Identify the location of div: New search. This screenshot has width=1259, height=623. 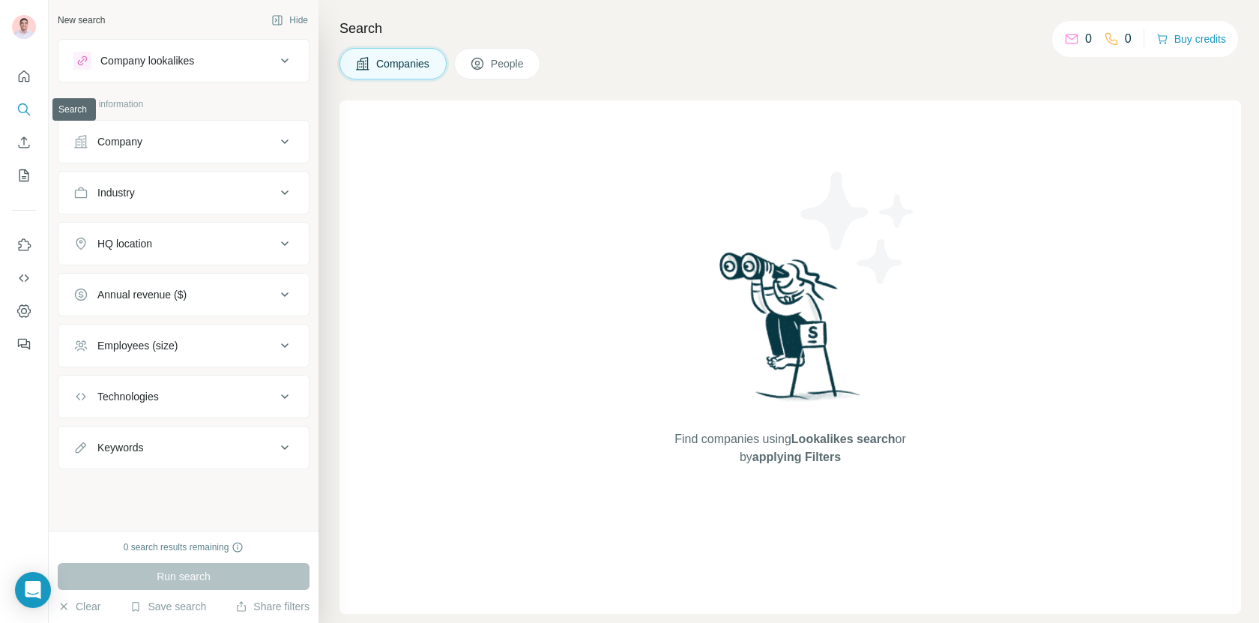
(81, 20).